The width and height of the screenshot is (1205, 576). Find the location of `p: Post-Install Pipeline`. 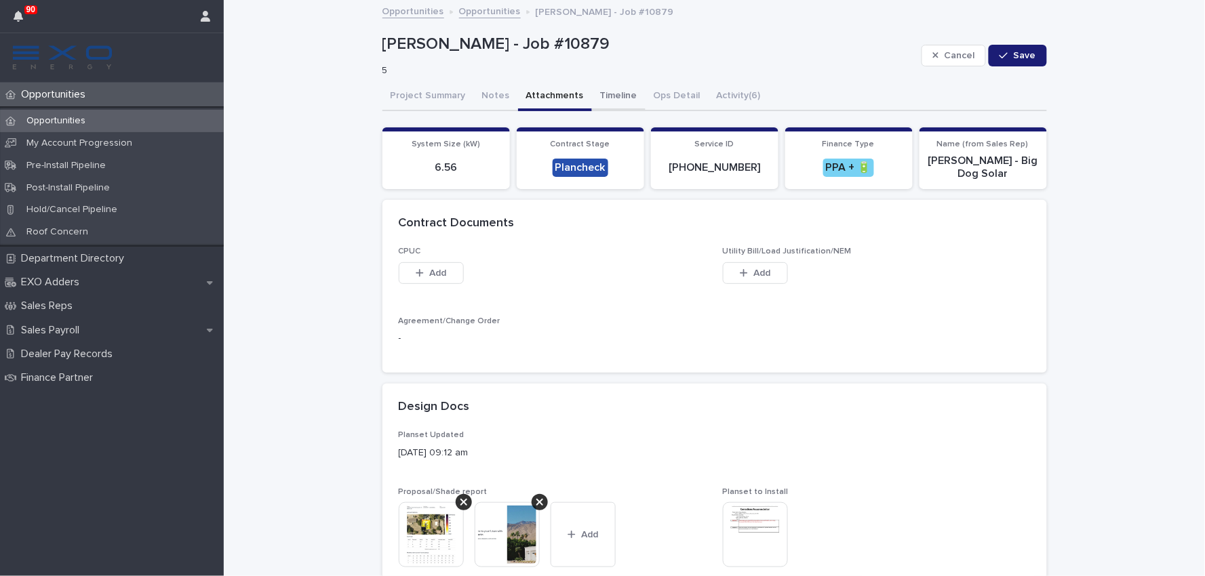

p: Post-Install Pipeline is located at coordinates (68, 188).